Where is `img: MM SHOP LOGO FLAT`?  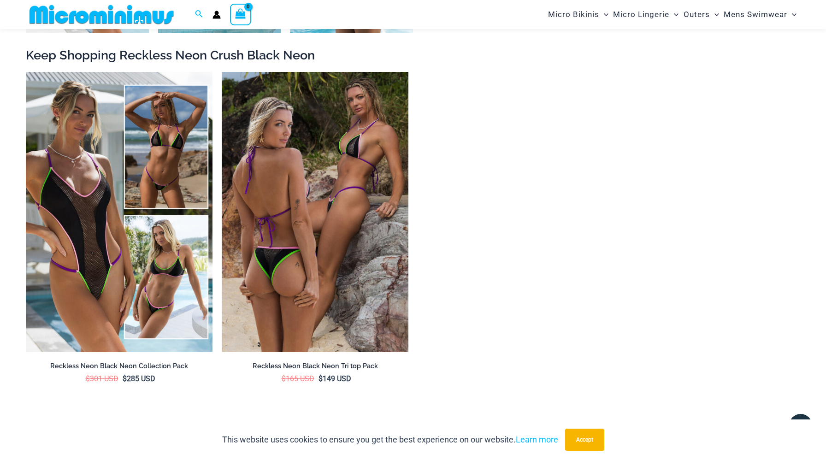 img: MM SHOP LOGO FLAT is located at coordinates (101, 14).